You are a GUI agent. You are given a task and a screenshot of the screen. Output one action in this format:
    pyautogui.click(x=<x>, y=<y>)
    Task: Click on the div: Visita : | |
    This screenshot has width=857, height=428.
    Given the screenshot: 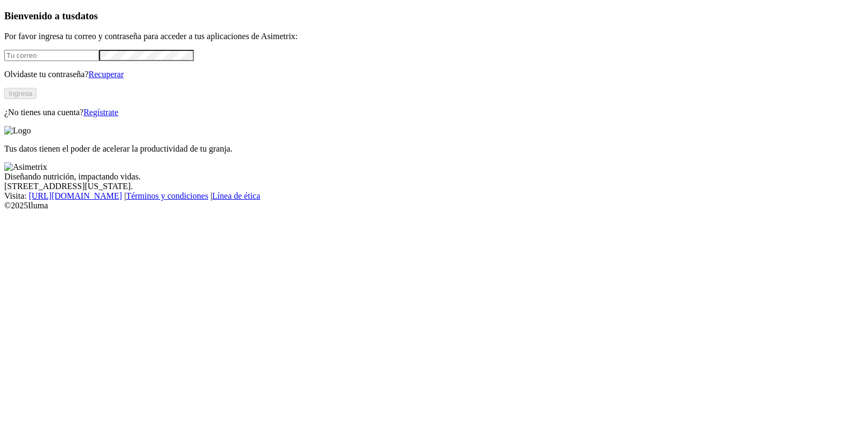 What is the action you would take?
    pyautogui.click(x=429, y=196)
    